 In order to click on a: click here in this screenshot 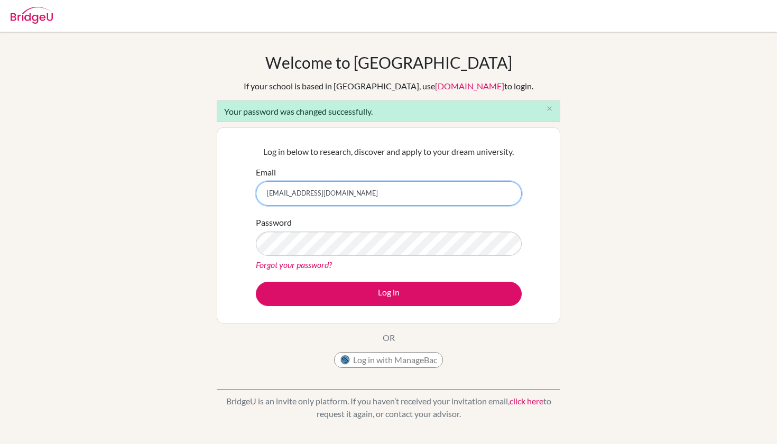, I will do `click(527, 401)`.